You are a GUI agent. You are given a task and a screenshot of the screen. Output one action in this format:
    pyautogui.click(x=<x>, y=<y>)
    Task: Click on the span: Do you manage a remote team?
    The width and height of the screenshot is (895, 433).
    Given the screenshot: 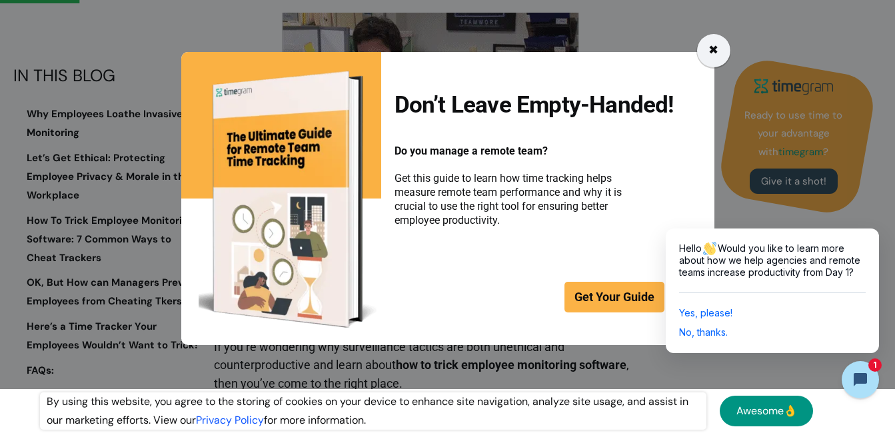 What is the action you would take?
    pyautogui.click(x=471, y=151)
    